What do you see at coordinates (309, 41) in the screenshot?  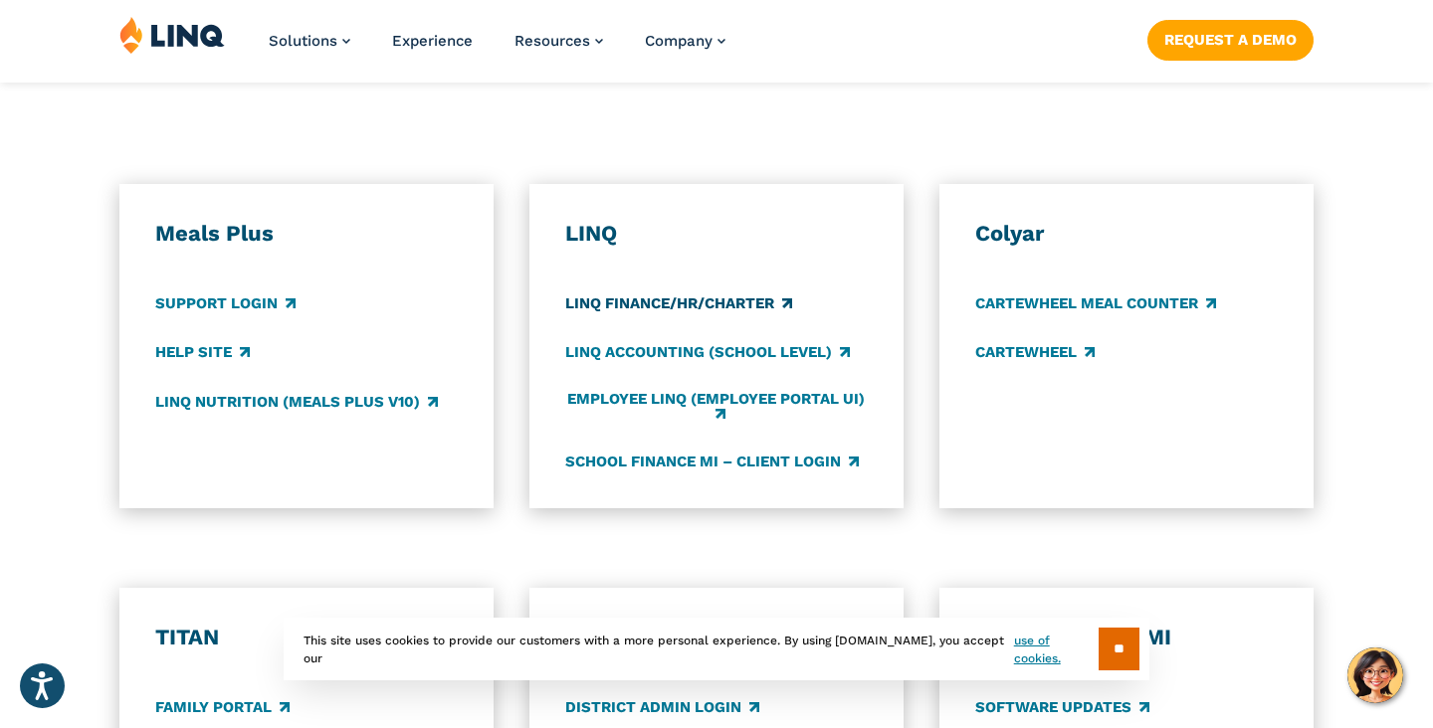 I see `a: Solutions` at bounding box center [309, 41].